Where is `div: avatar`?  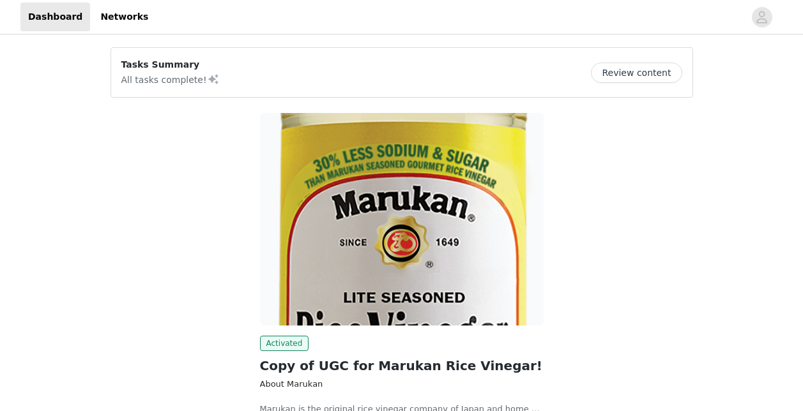 div: avatar is located at coordinates (761, 17).